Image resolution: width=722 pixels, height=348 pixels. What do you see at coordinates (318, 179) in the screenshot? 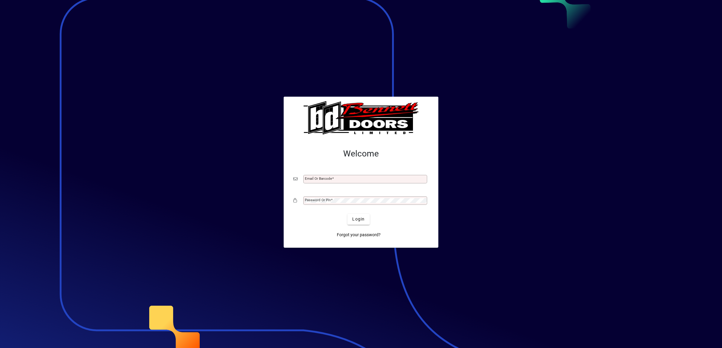
I see `mat-label: Email or Barcode` at bounding box center [318, 179].